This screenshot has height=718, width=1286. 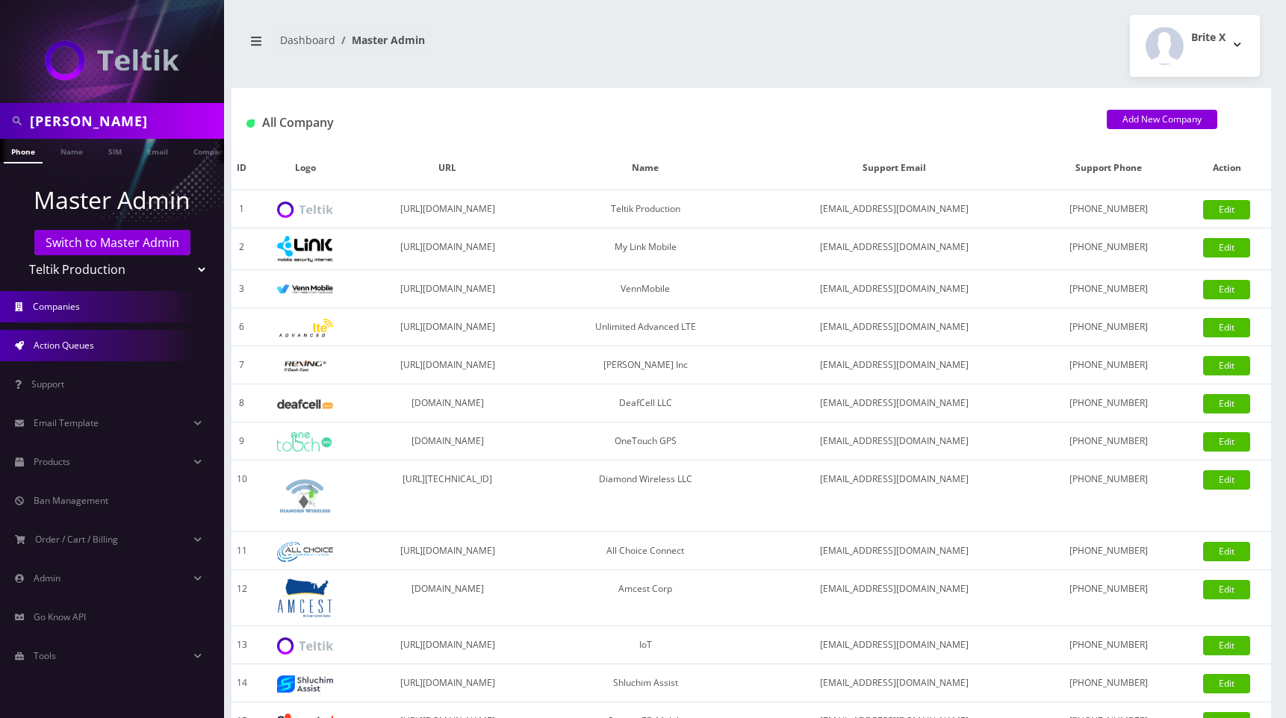 I want to click on span: Order / Cart / Billing, so click(x=76, y=539).